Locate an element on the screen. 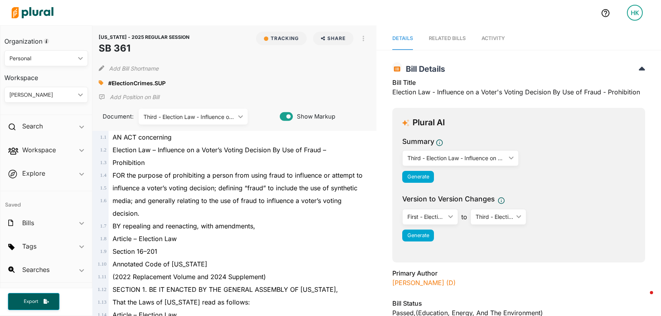  h2: Bills is located at coordinates (28, 223).